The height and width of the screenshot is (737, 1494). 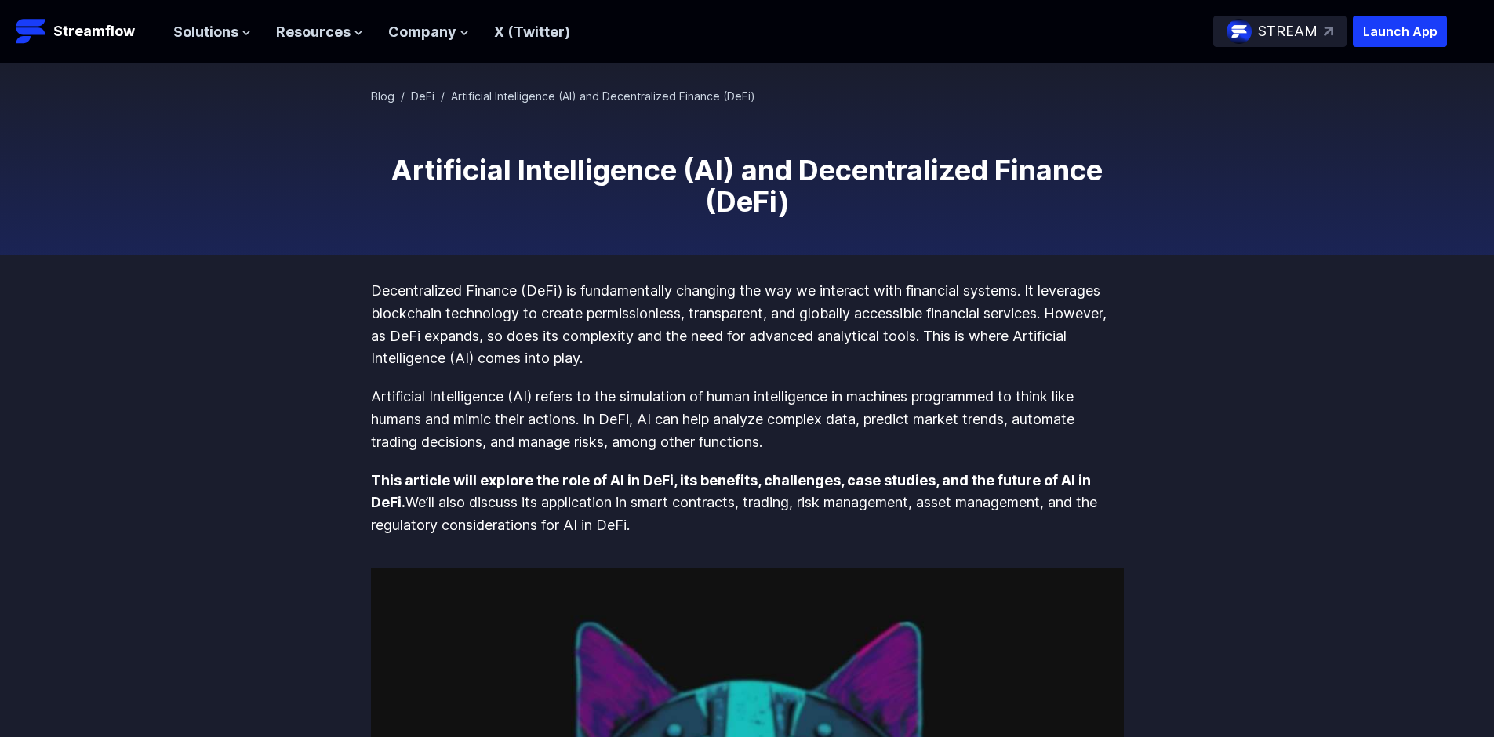 What do you see at coordinates (423, 96) in the screenshot?
I see `a: DeFi` at bounding box center [423, 96].